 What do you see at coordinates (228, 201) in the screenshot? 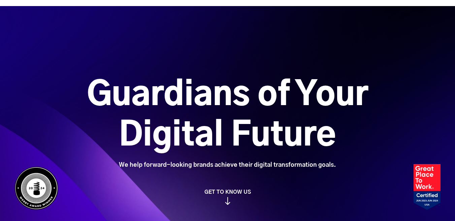
I see `img: arrow_down` at bounding box center [228, 201].